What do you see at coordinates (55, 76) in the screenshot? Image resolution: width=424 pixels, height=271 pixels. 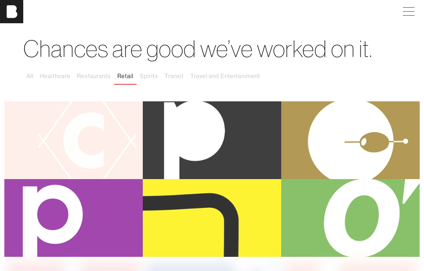 I see `button: Healthcare` at bounding box center [55, 76].